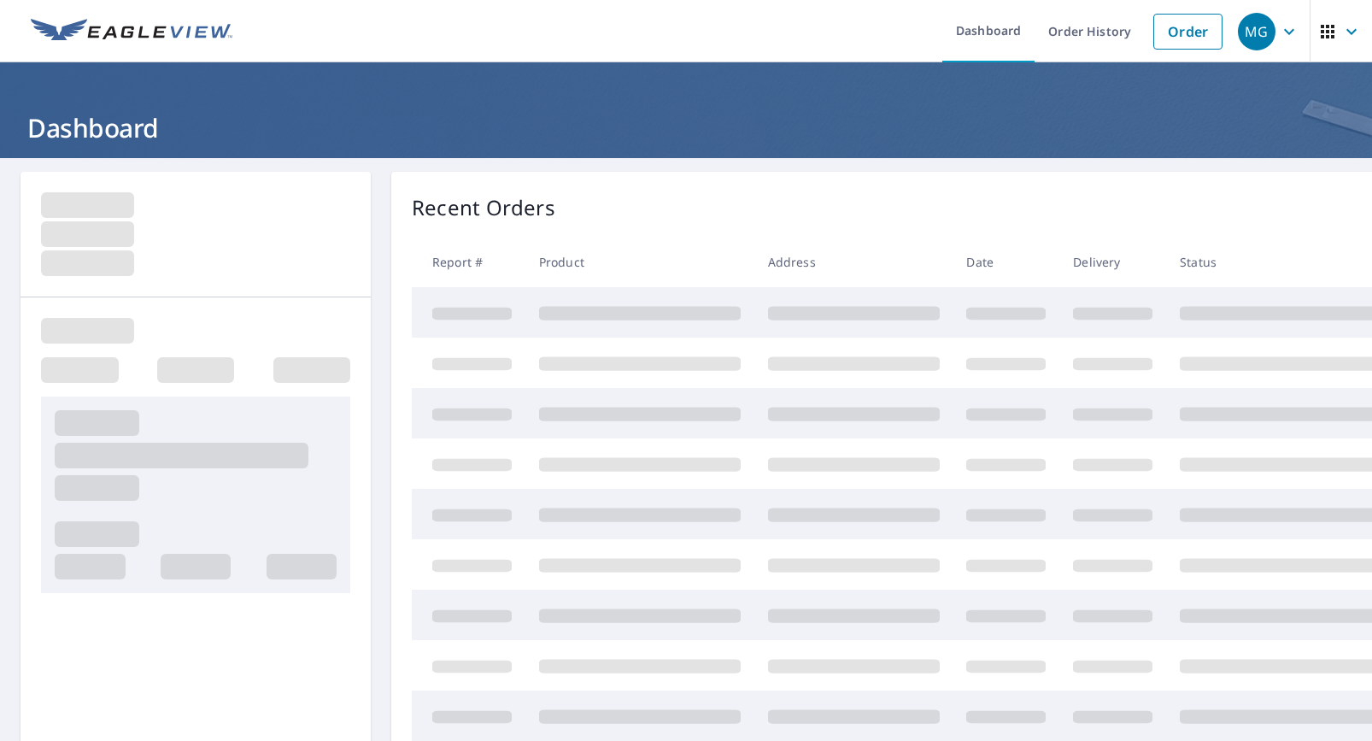 The height and width of the screenshot is (741, 1372). Describe the element at coordinates (640, 261) in the screenshot. I see `th: Product` at that location.